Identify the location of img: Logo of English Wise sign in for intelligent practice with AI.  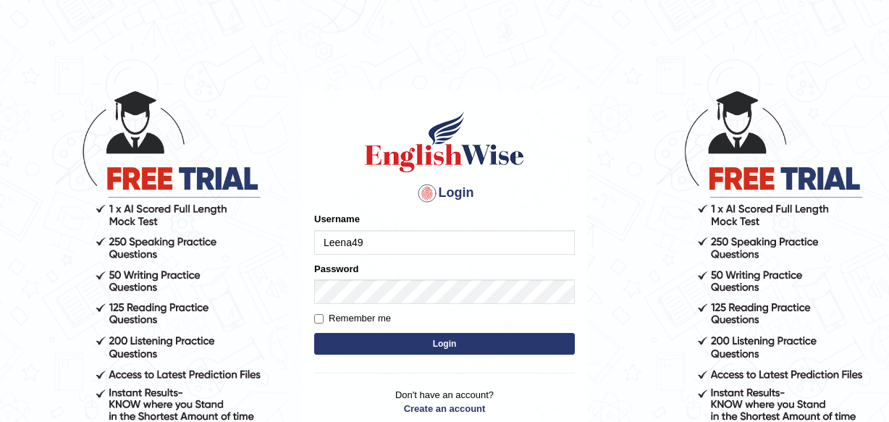
(444, 142).